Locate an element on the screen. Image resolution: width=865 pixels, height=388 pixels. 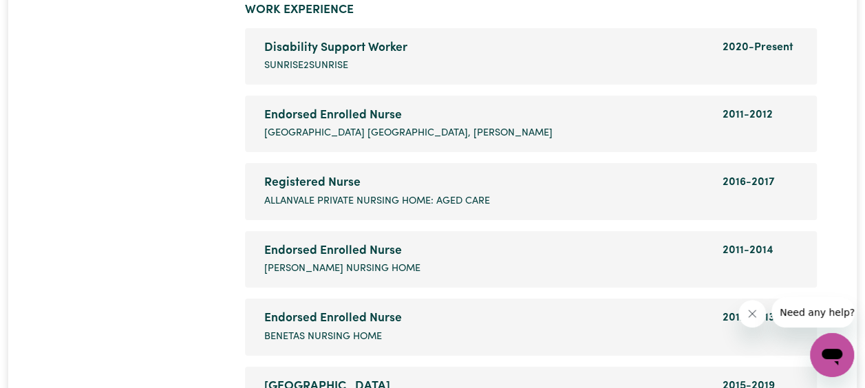
span: Need any help? is located at coordinates (45, 15).